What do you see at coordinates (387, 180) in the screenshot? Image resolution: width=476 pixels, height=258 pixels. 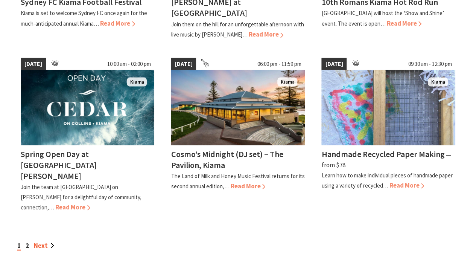 I see `p: Learn how to make individual pieces of handmade paper using a variety of recycled…` at bounding box center [387, 180].